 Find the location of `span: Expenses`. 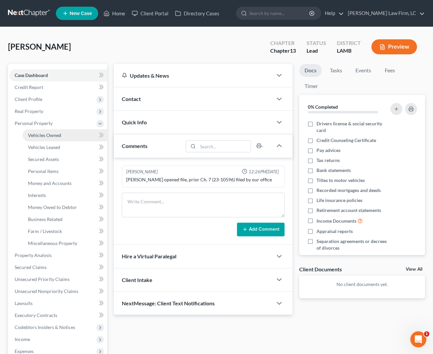

span: Expenses is located at coordinates (24, 351).